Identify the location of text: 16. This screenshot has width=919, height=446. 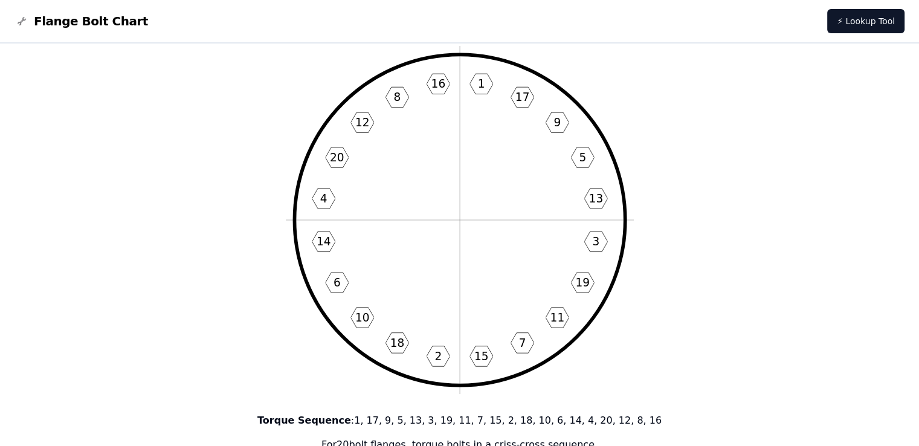
(438, 83).